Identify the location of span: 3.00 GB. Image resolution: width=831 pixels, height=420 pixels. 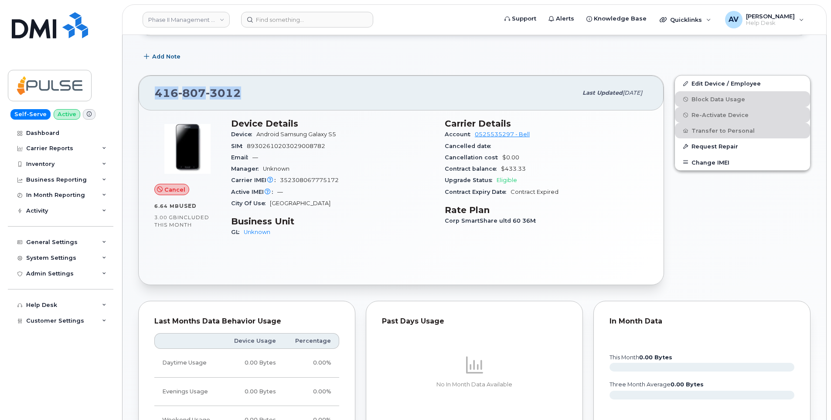
(166, 217).